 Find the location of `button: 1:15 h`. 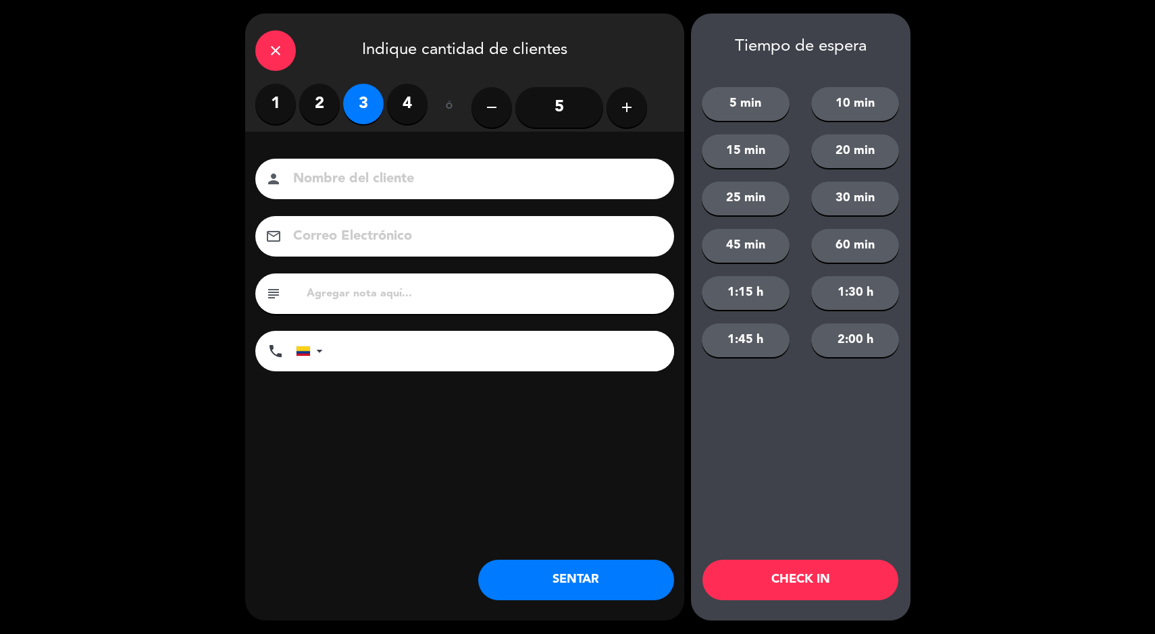

button: 1:15 h is located at coordinates (746, 293).